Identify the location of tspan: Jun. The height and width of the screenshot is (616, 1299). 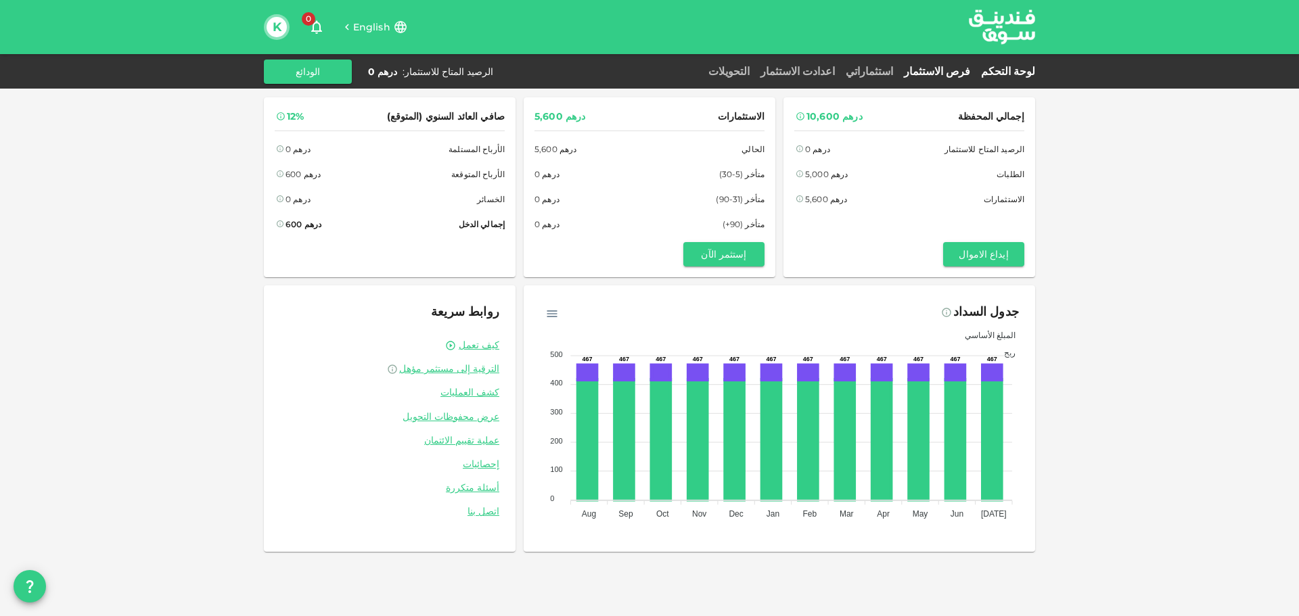
(957, 514).